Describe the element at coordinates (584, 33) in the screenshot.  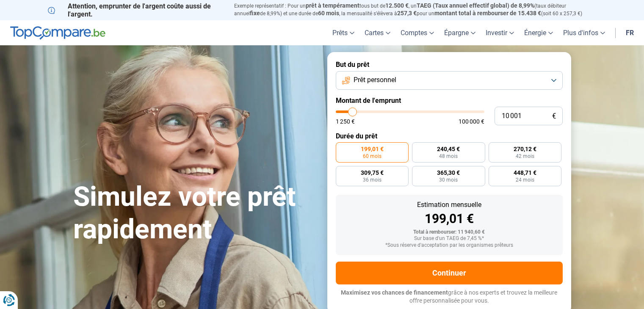
I see `a: Plus d'infos` at that location.